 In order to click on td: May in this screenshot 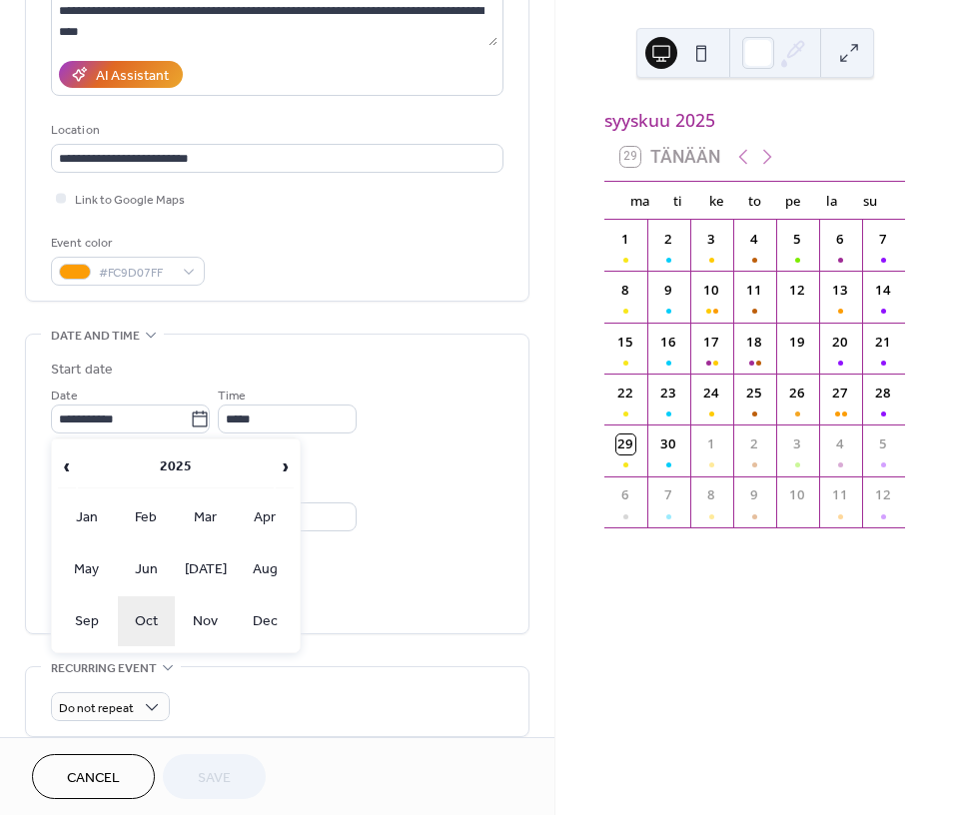, I will do `click(87, 569)`.